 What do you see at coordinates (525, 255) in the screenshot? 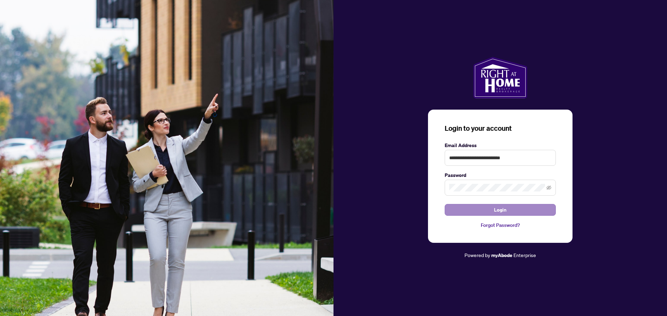
I see `span: Enterprise` at bounding box center [525, 255].